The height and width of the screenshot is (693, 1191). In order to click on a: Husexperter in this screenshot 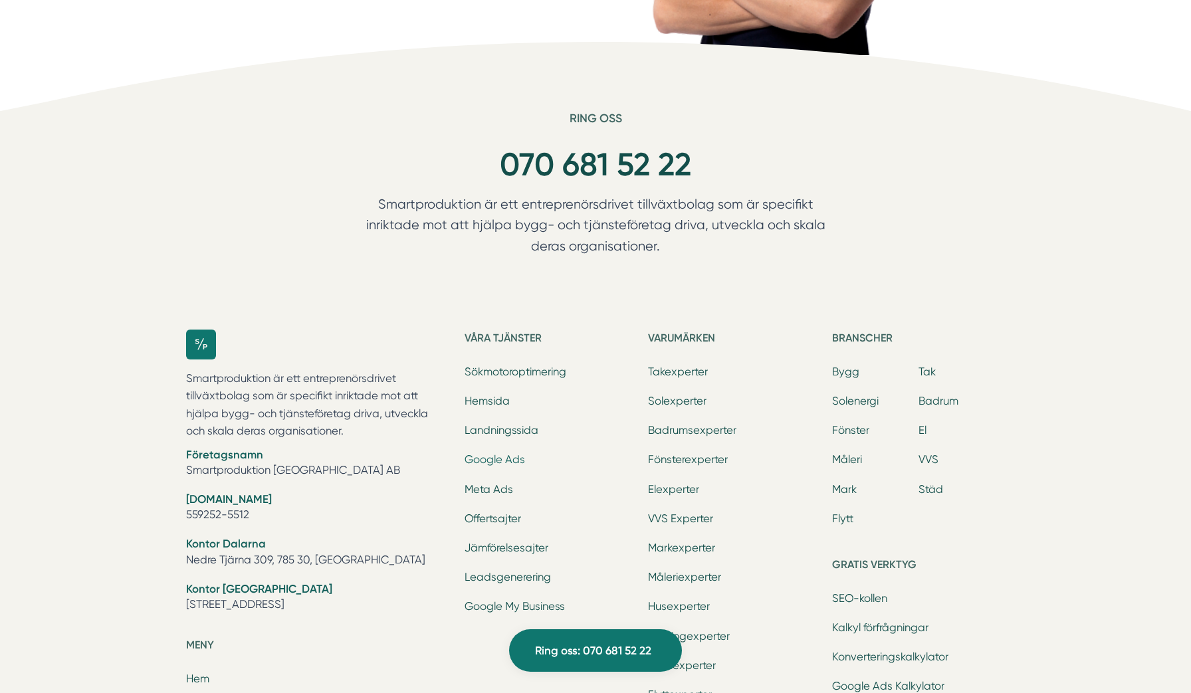, I will do `click(679, 606)`.